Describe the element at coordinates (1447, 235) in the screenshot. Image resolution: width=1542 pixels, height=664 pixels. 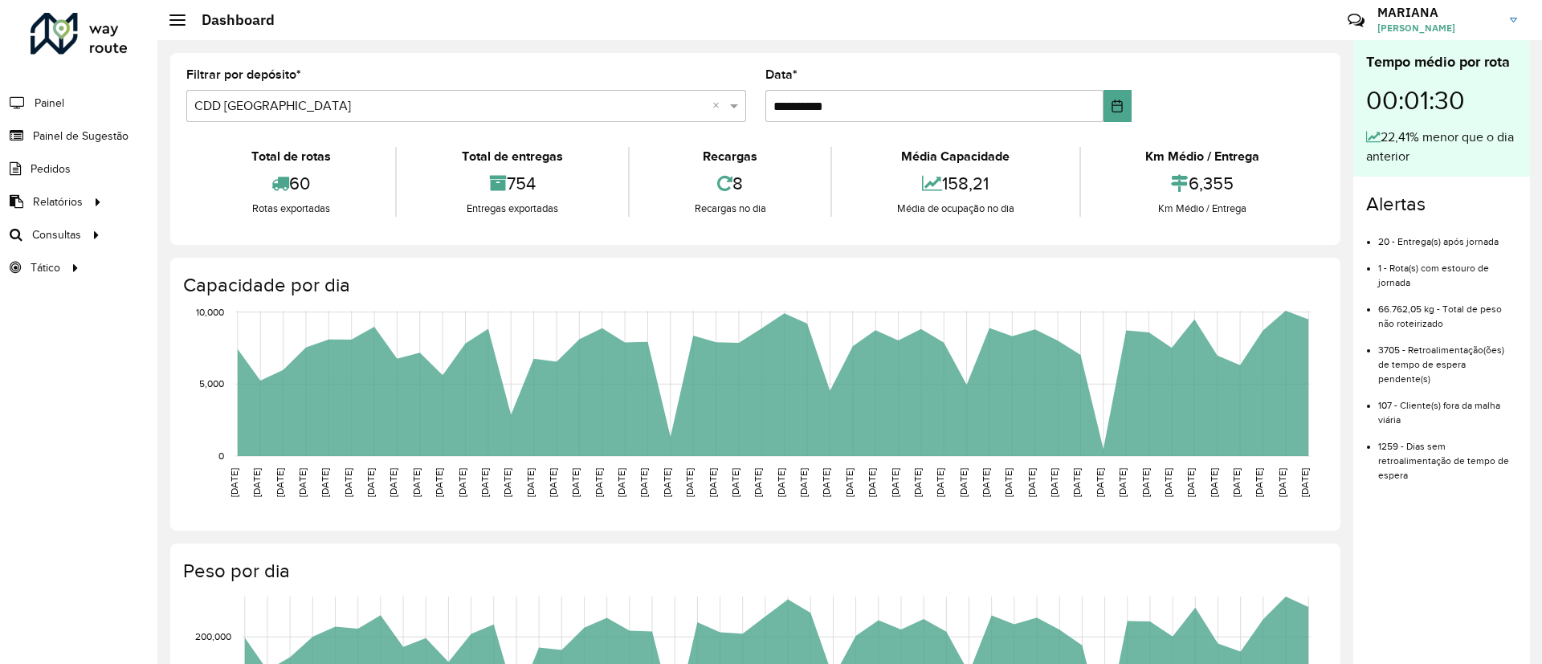
I see `li: 20 - Entrega(s) após jornada` at that location.